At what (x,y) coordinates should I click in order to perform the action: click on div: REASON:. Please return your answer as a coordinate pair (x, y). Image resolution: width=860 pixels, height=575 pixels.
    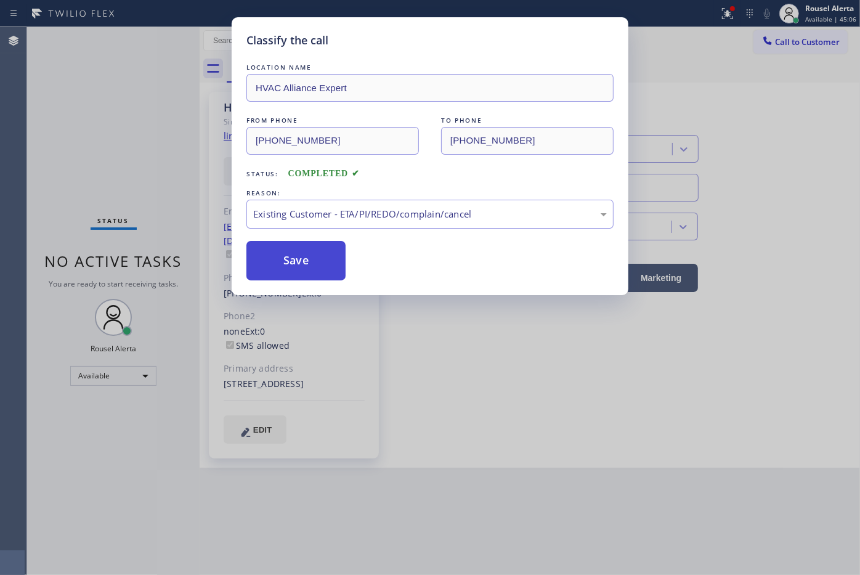
    Looking at the image, I should click on (430, 193).